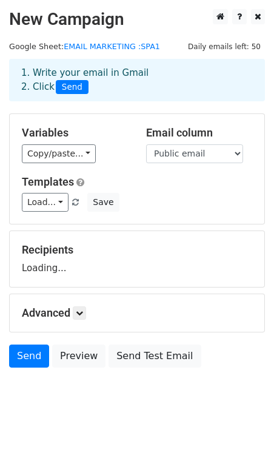 This screenshot has height=458, width=274. What do you see at coordinates (199, 133) in the screenshot?
I see `h5: Email column` at bounding box center [199, 133].